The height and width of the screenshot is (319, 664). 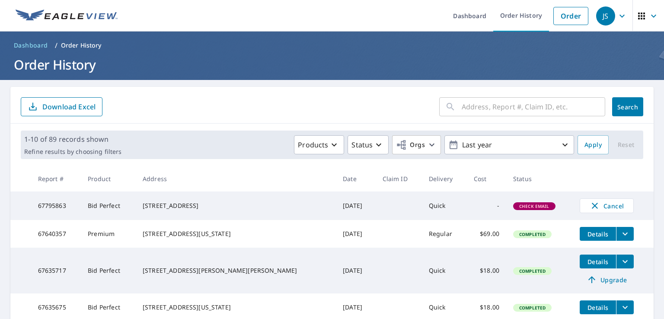 What do you see at coordinates (61, 107) in the screenshot?
I see `button: Download Excel` at bounding box center [61, 107].